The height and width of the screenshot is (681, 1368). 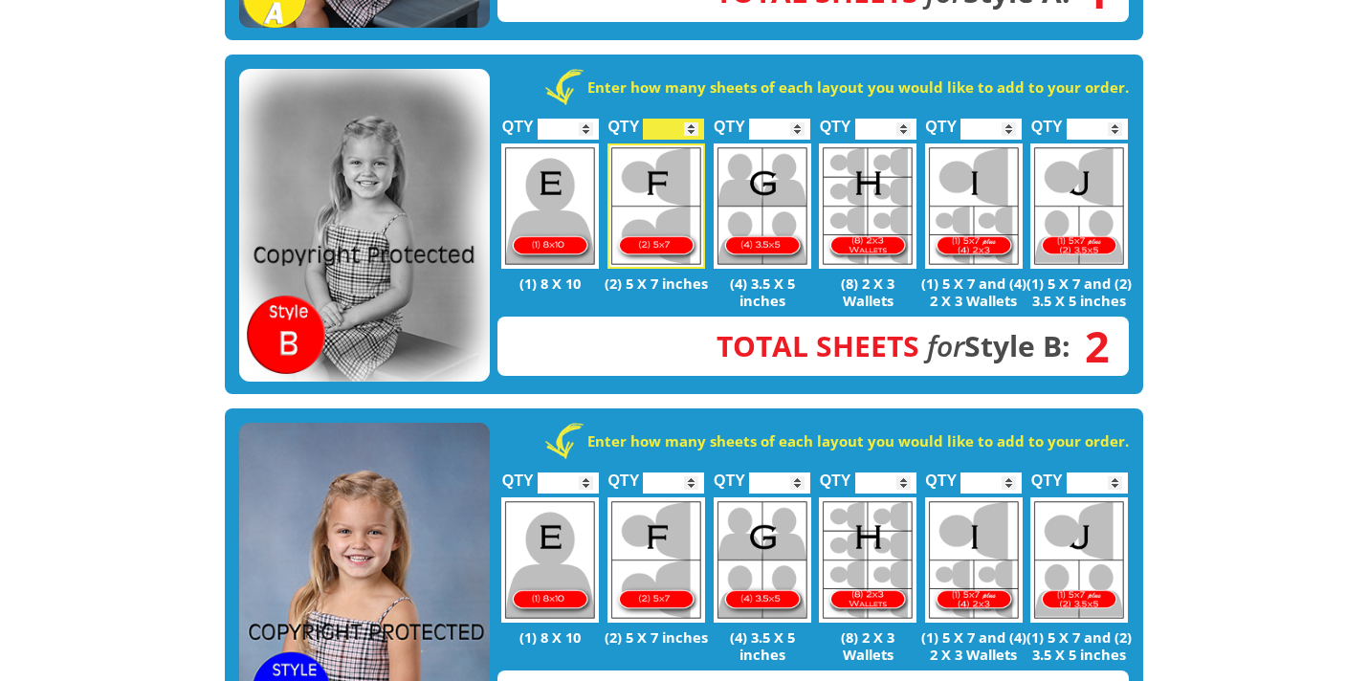 What do you see at coordinates (364, 226) in the screenshot?
I see `img: STYLE B` at bounding box center [364, 226].